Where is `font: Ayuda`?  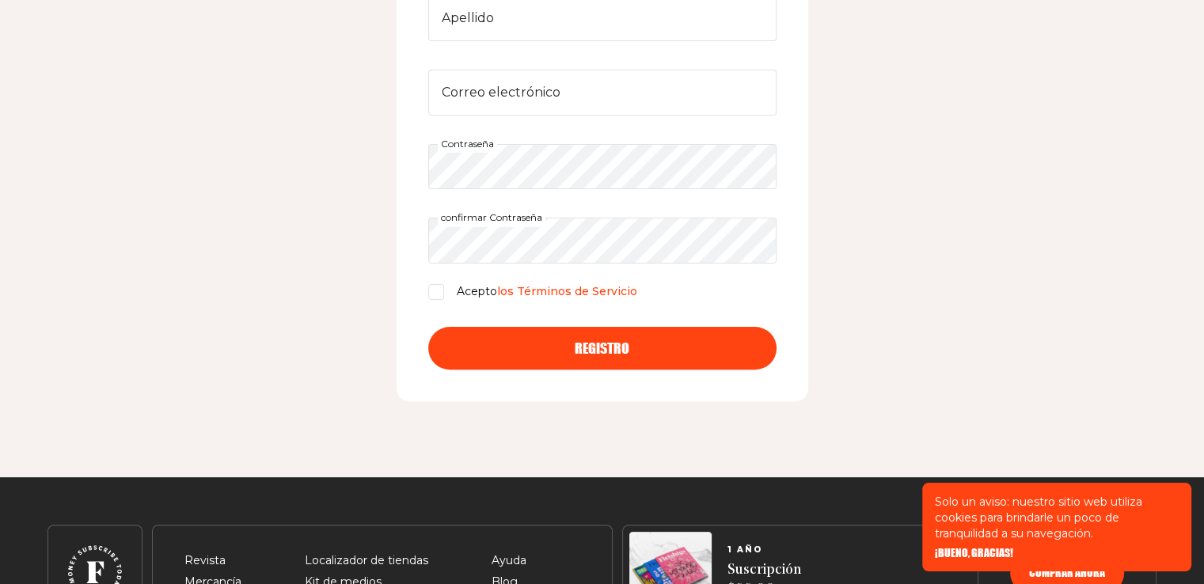
font: Ayuda is located at coordinates (509, 560).